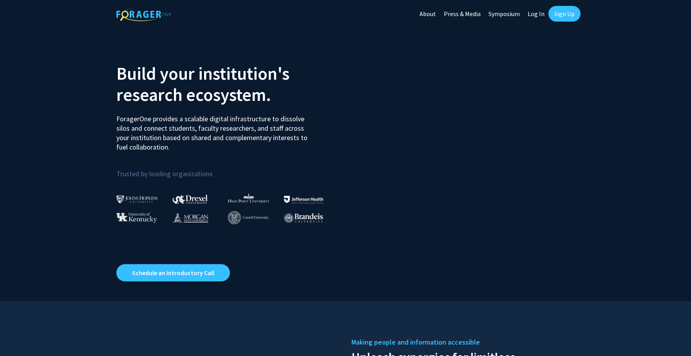  Describe the element at coordinates (228, 169) in the screenshot. I see `p: Trusted by leading organizations` at that location.